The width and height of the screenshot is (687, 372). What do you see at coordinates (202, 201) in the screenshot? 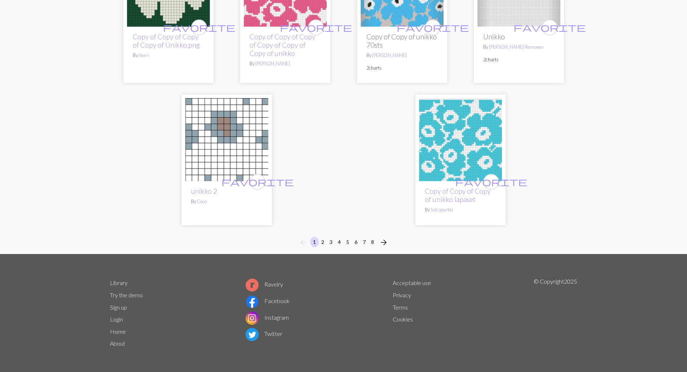
I see `a: Coco` at bounding box center [202, 201].